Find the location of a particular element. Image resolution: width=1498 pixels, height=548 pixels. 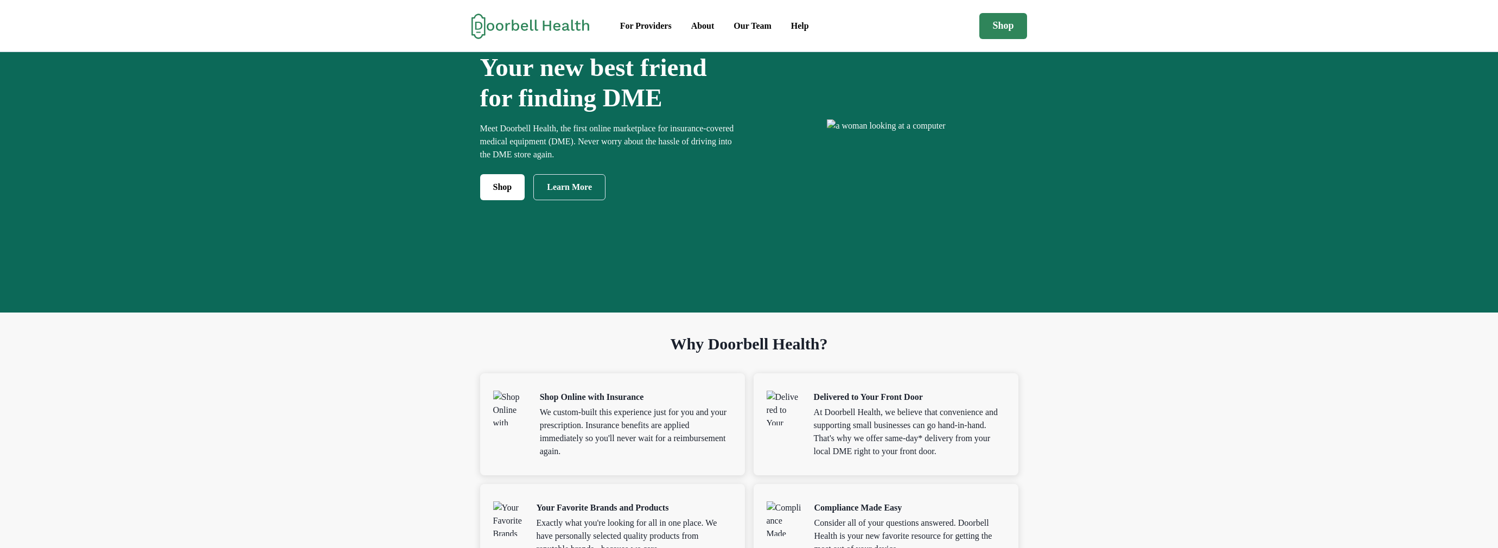

a: About is located at coordinates (703, 26).